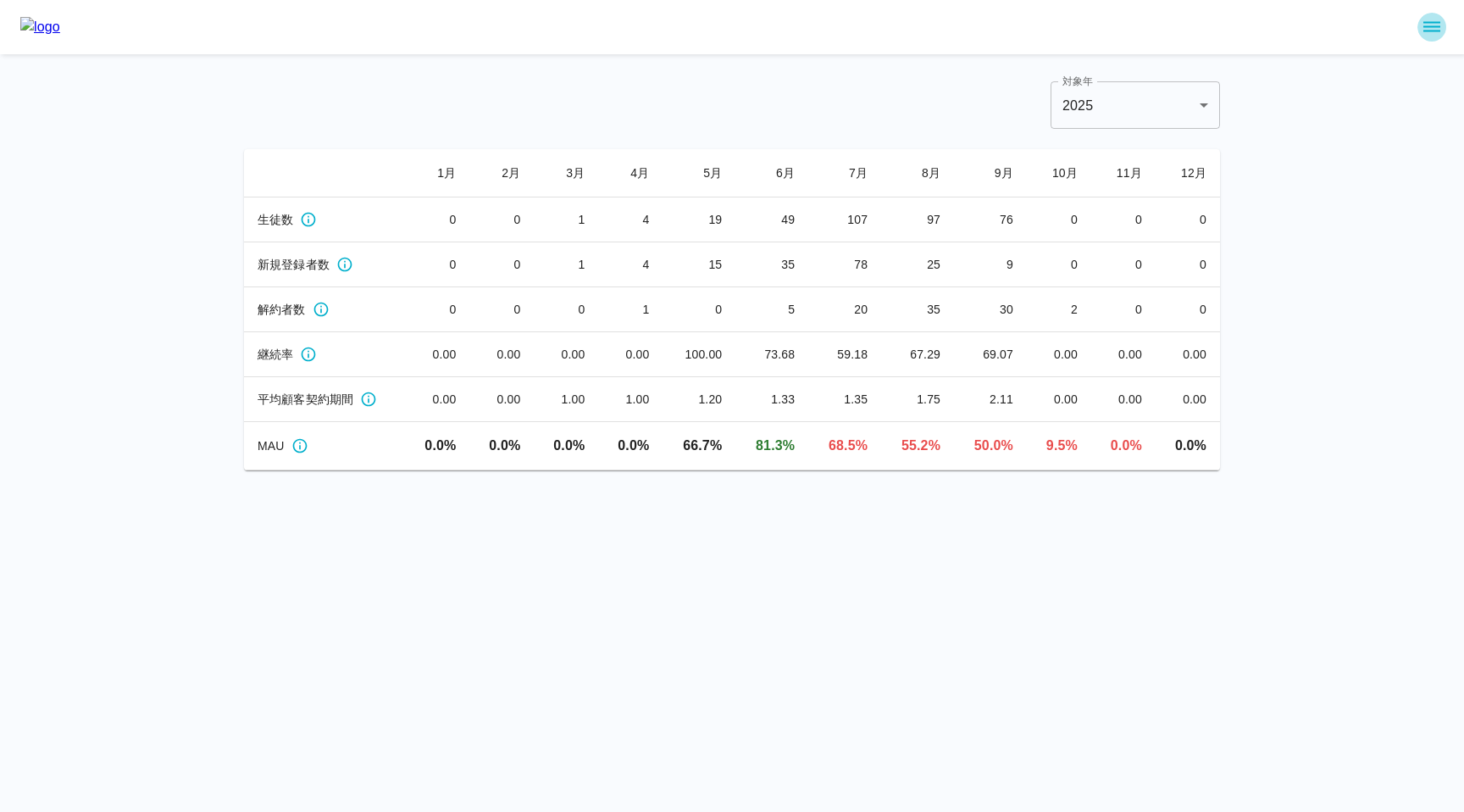  I want to click on td: 100.00, so click(699, 354).